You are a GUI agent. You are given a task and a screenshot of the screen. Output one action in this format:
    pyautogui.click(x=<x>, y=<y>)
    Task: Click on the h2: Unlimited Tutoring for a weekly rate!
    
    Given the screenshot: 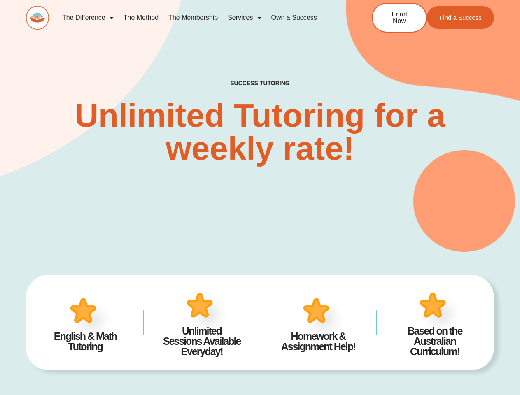 What is the action you would take?
    pyautogui.click(x=260, y=132)
    